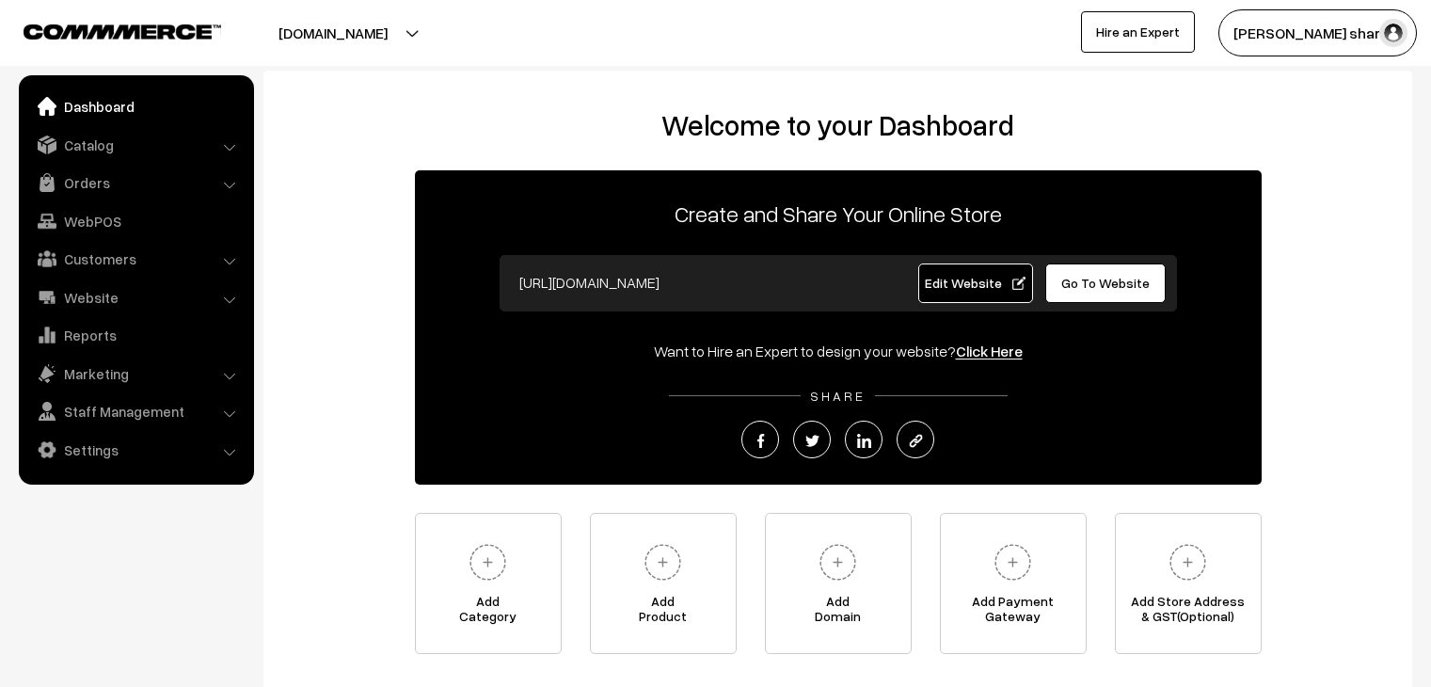 The width and height of the screenshot is (1431, 687). I want to click on a: Catalog, so click(136, 145).